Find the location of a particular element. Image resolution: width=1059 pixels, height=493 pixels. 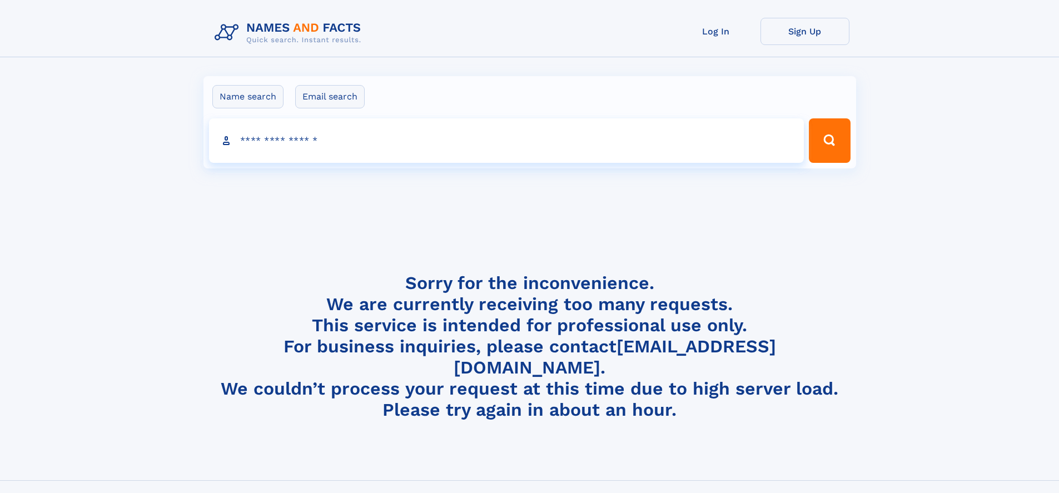

a: Sign Up is located at coordinates (805, 31).